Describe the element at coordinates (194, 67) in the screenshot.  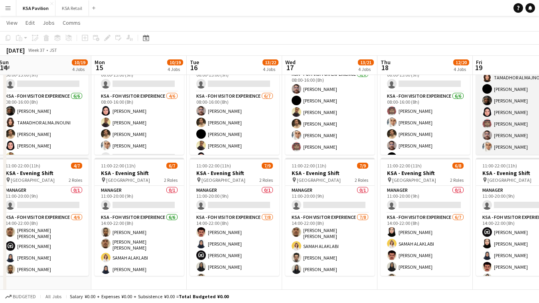
I see `span: 16` at that location.